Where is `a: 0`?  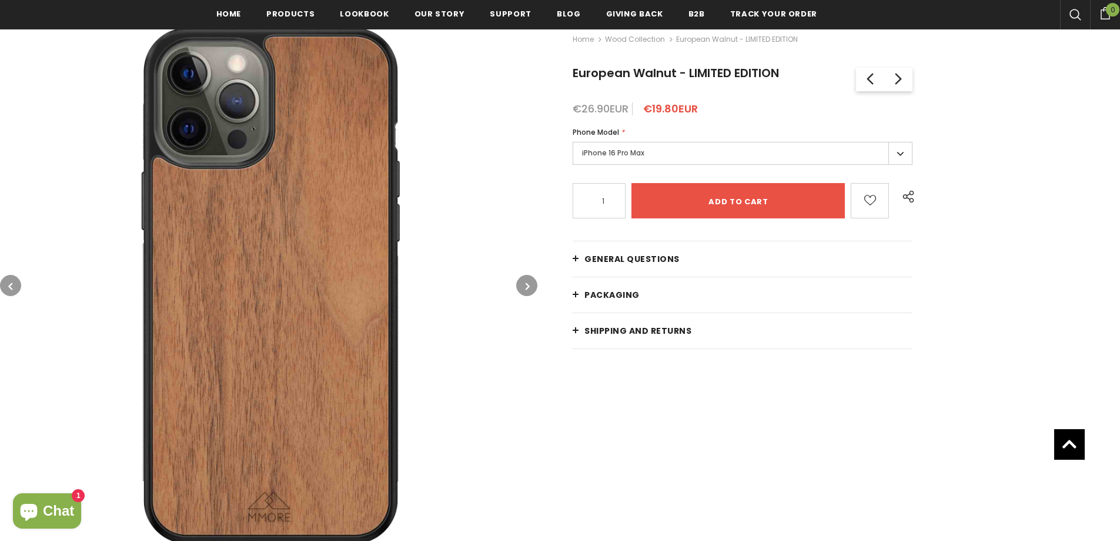
a: 0 is located at coordinates (1105, 12).